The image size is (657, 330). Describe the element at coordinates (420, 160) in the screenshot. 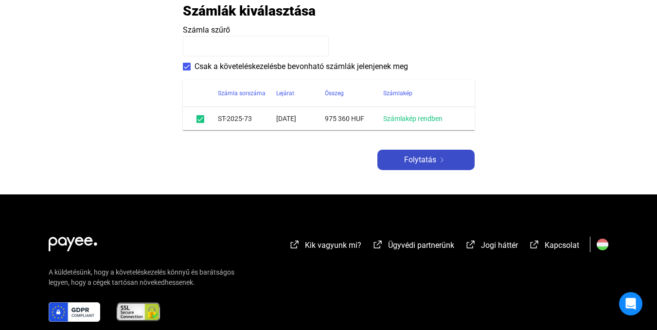

I see `span: Folytatás` at that location.